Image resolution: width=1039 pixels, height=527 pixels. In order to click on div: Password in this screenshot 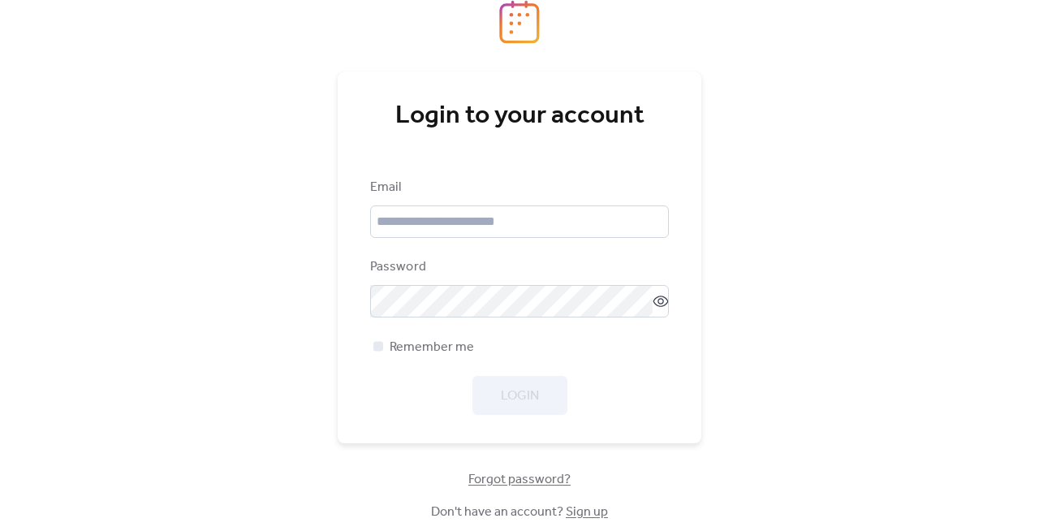, I will do `click(518, 267)`.